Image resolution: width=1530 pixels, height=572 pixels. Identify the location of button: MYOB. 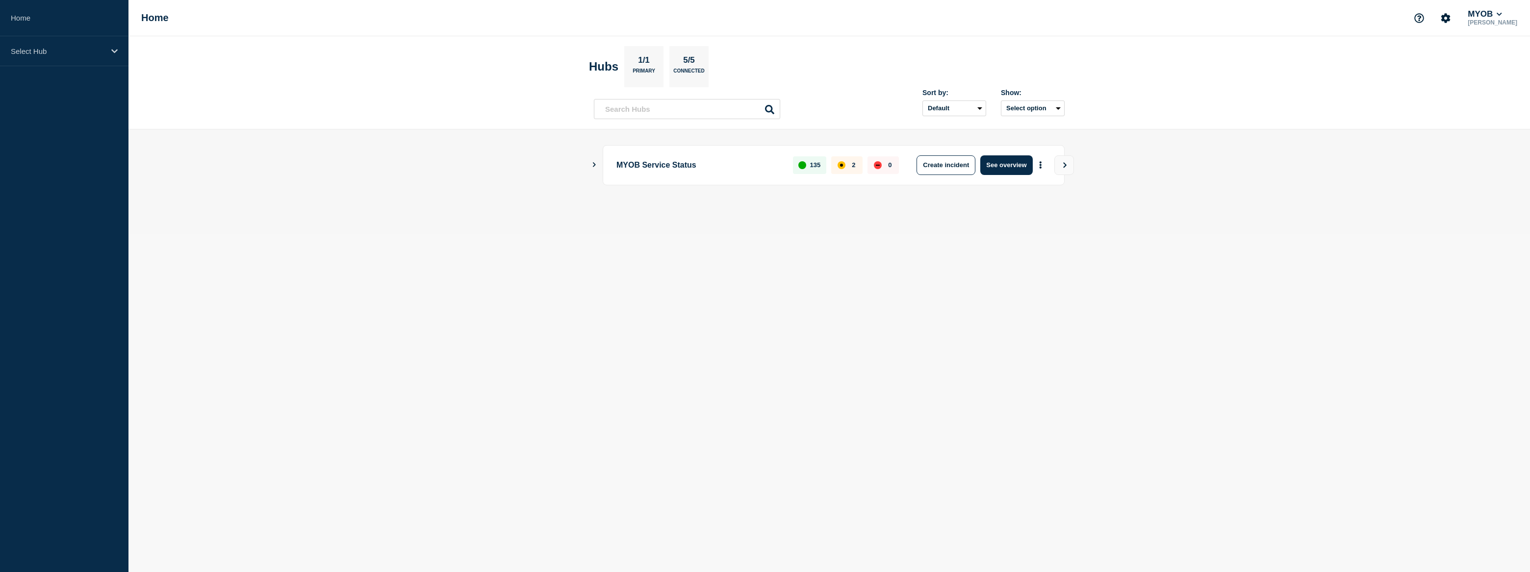
(1484, 14).